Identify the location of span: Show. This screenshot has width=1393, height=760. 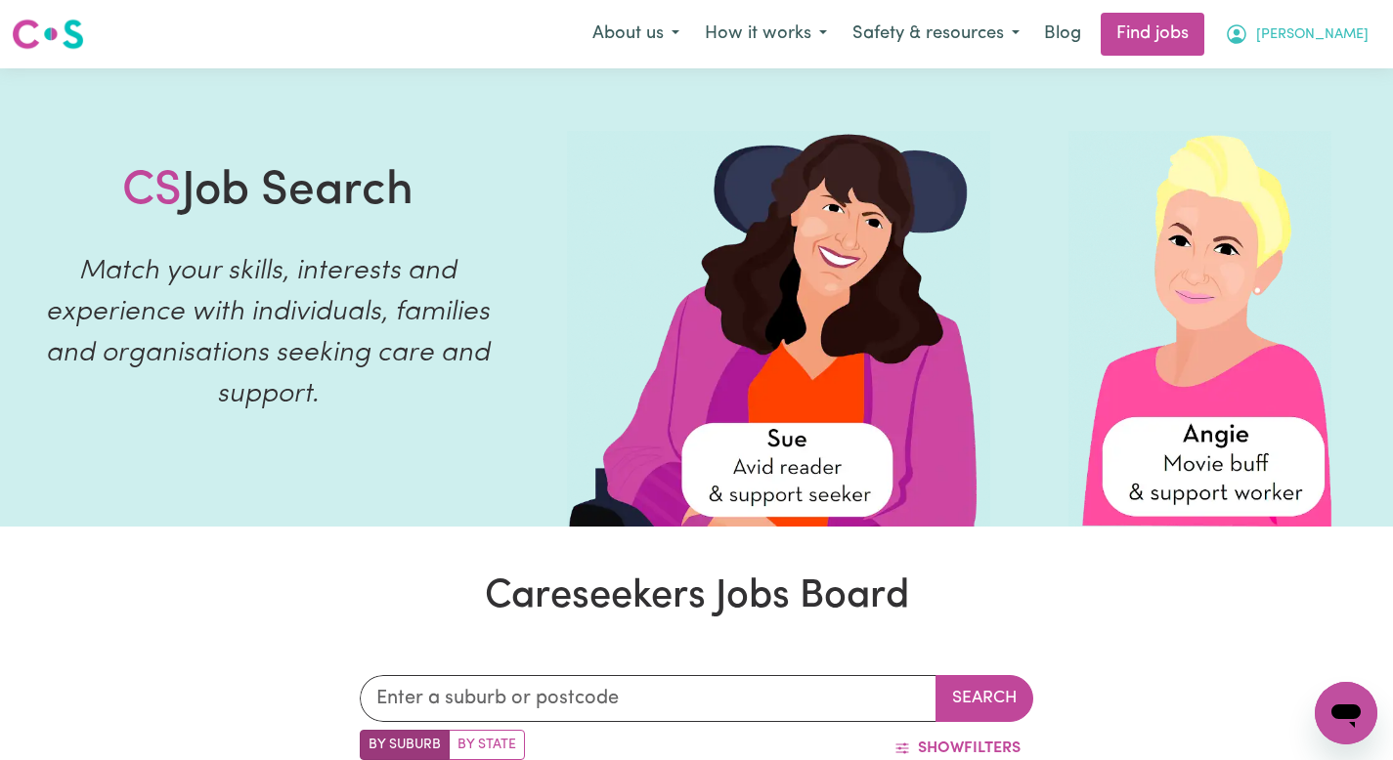
(940, 749).